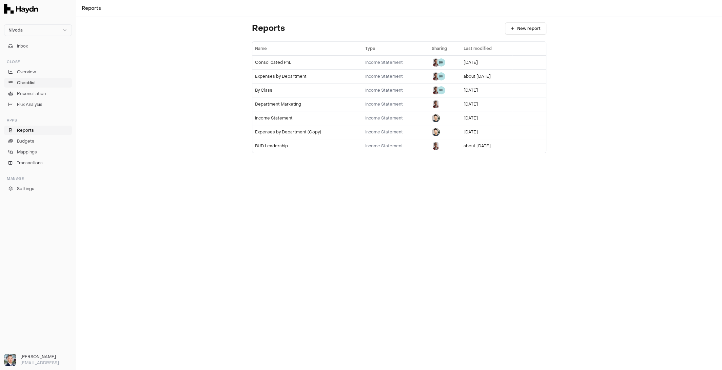  What do you see at coordinates (38, 72) in the screenshot?
I see `a: Overview` at bounding box center [38, 72].